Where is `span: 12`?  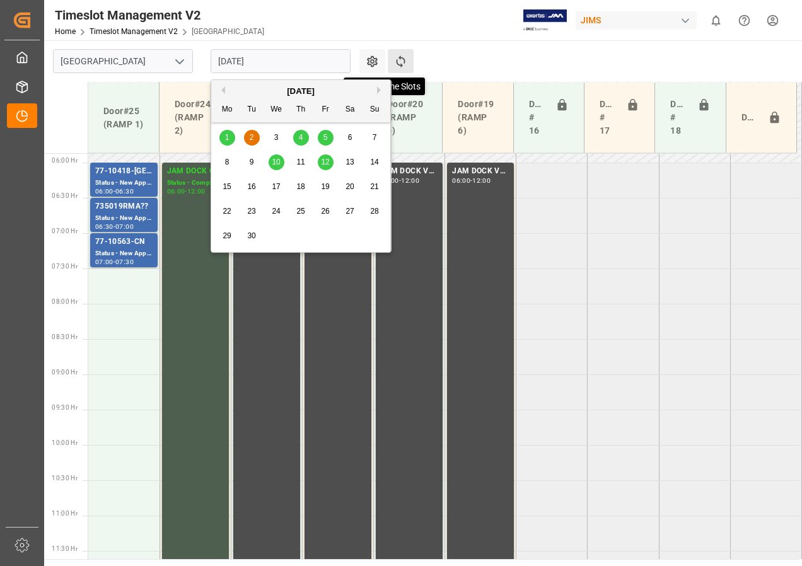
span: 12 is located at coordinates (325, 162).